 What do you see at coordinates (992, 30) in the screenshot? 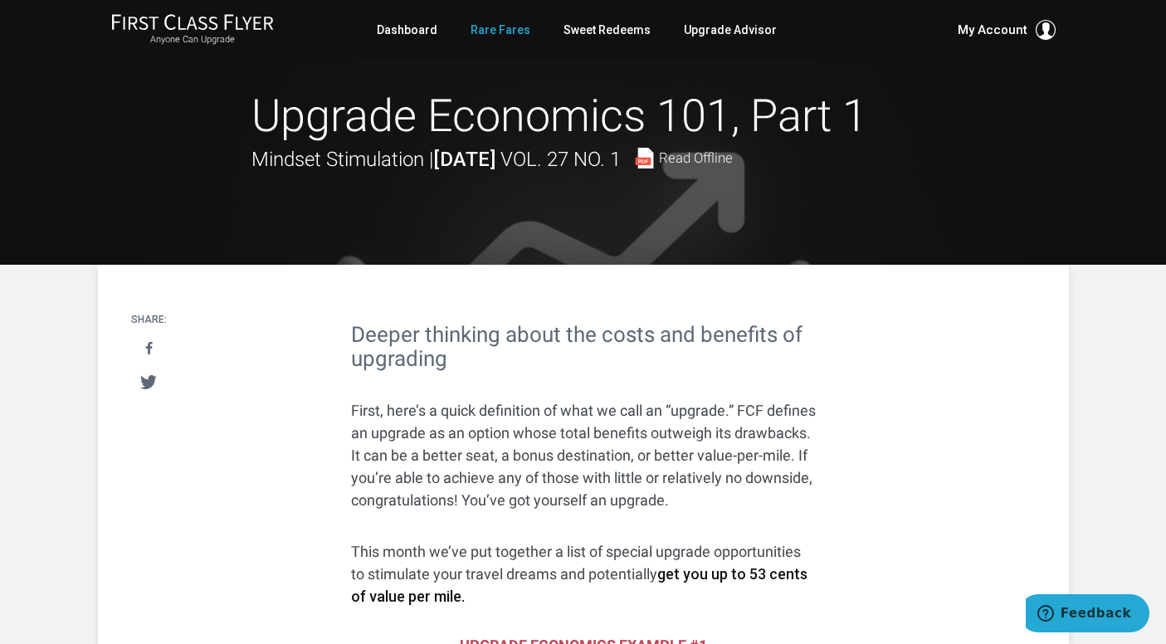
I see `span: My Account` at bounding box center [992, 30].